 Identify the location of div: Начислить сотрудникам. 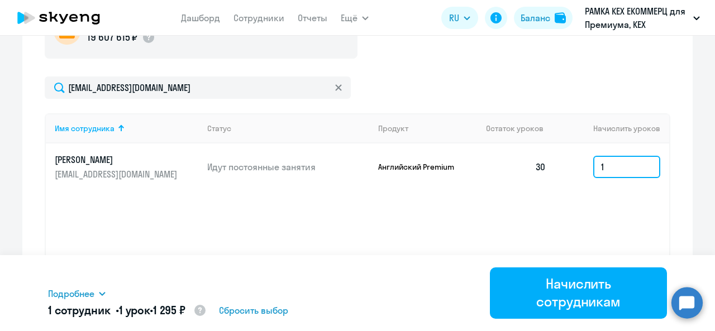
(578, 293).